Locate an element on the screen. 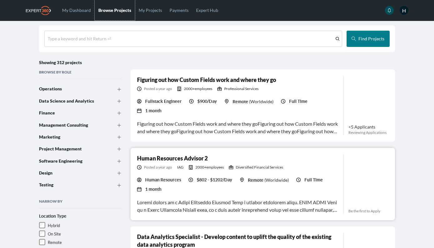  span: $802 - $1202/Day is located at coordinates (215, 180).